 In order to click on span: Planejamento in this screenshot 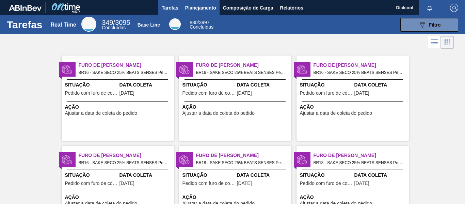, I will do `click(200, 8)`.